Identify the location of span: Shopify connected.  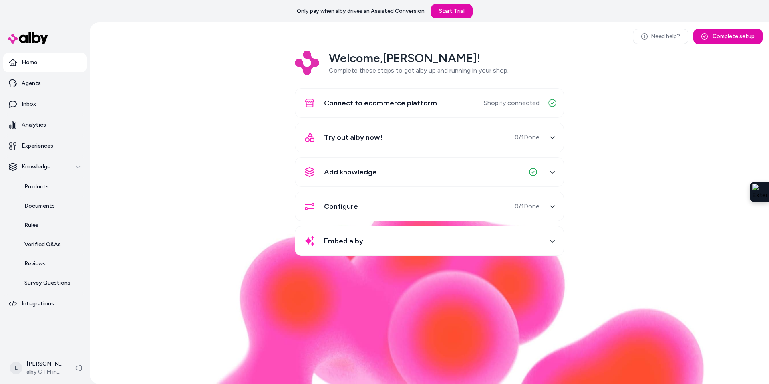
(512, 103).